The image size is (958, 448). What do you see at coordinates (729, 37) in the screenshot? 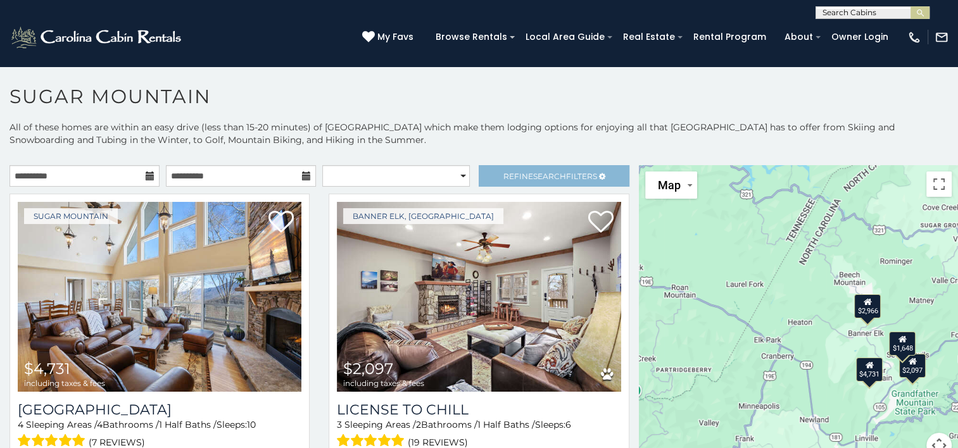
I see `a: Rental Program` at bounding box center [729, 37].